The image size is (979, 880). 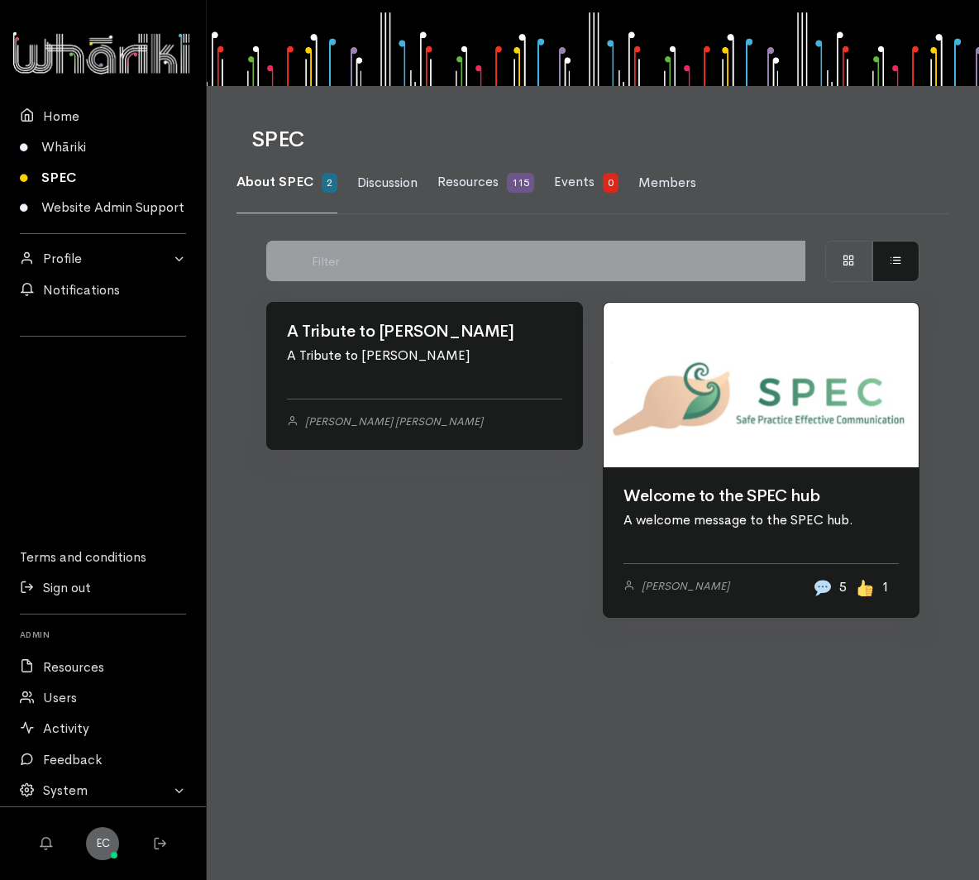 I want to click on a: About SPEC 2, so click(x=287, y=183).